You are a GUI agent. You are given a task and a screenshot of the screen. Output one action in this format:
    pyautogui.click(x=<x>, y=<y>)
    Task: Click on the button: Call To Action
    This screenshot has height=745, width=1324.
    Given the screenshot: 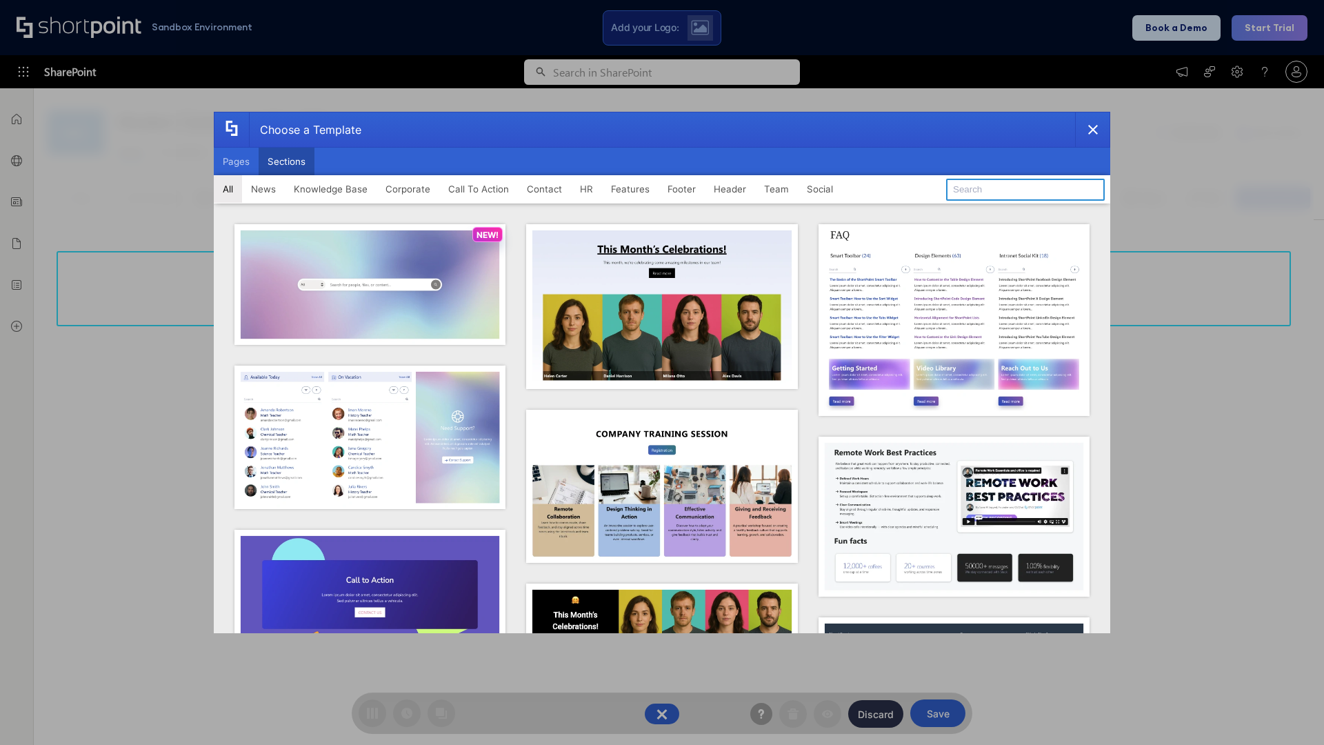 What is the action you would take?
    pyautogui.click(x=479, y=189)
    